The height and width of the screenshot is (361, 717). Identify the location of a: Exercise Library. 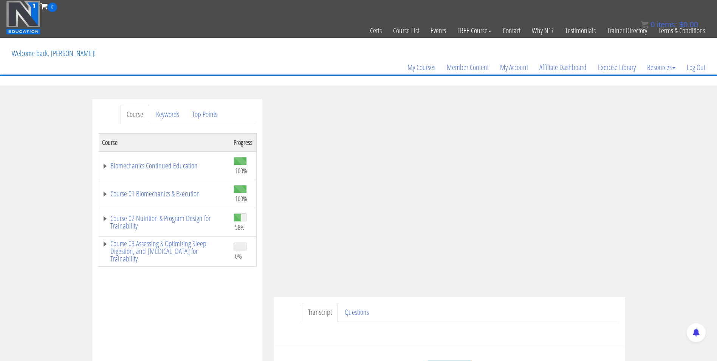
(617, 67).